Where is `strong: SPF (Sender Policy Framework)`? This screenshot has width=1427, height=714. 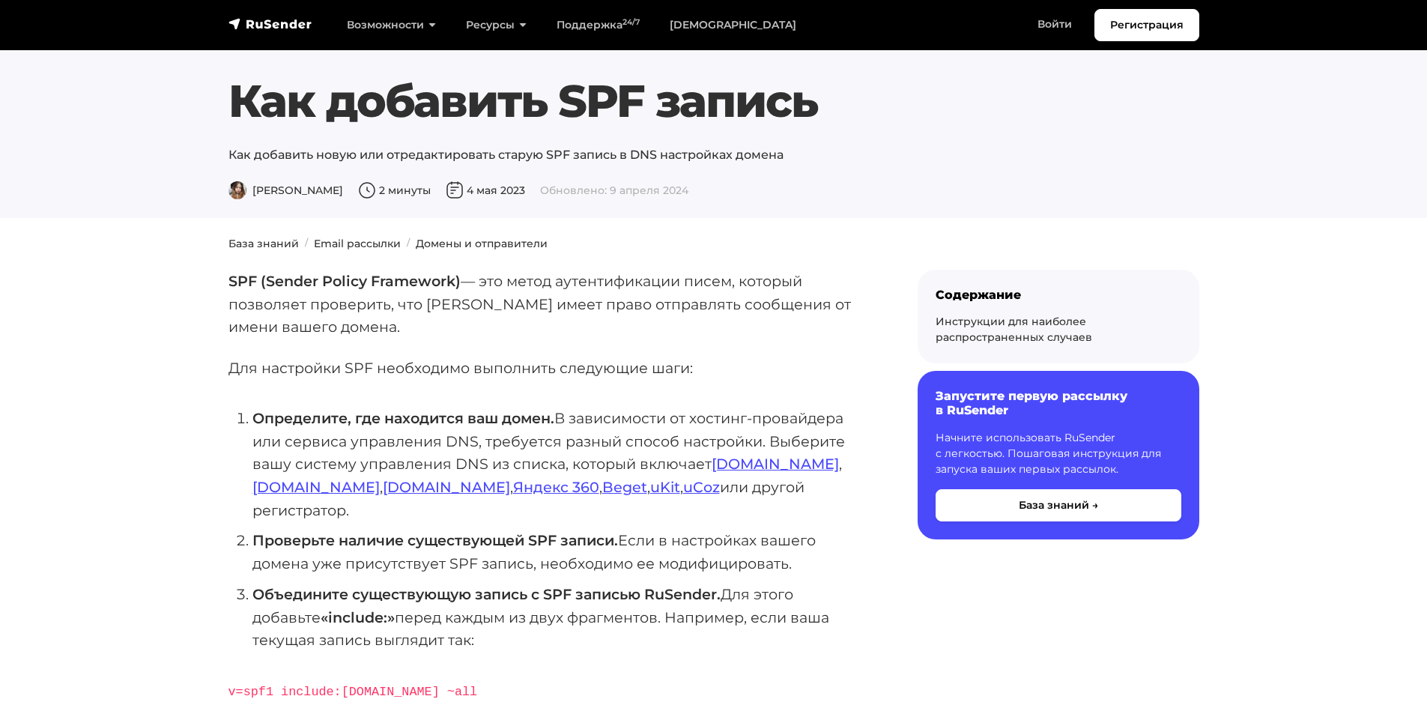 strong: SPF (Sender Policy Framework) is located at coordinates (345, 281).